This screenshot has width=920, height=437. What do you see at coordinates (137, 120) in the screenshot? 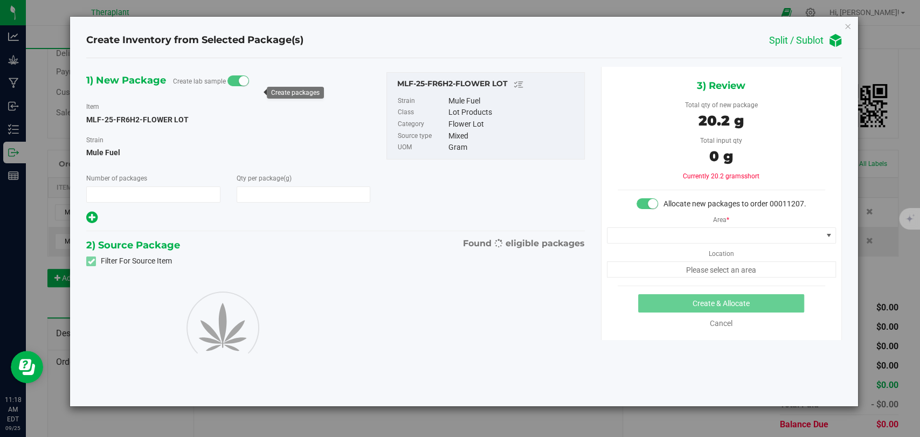
I see `span: MLF-25-FR6H2-FLOWER LOT` at bounding box center [137, 120].